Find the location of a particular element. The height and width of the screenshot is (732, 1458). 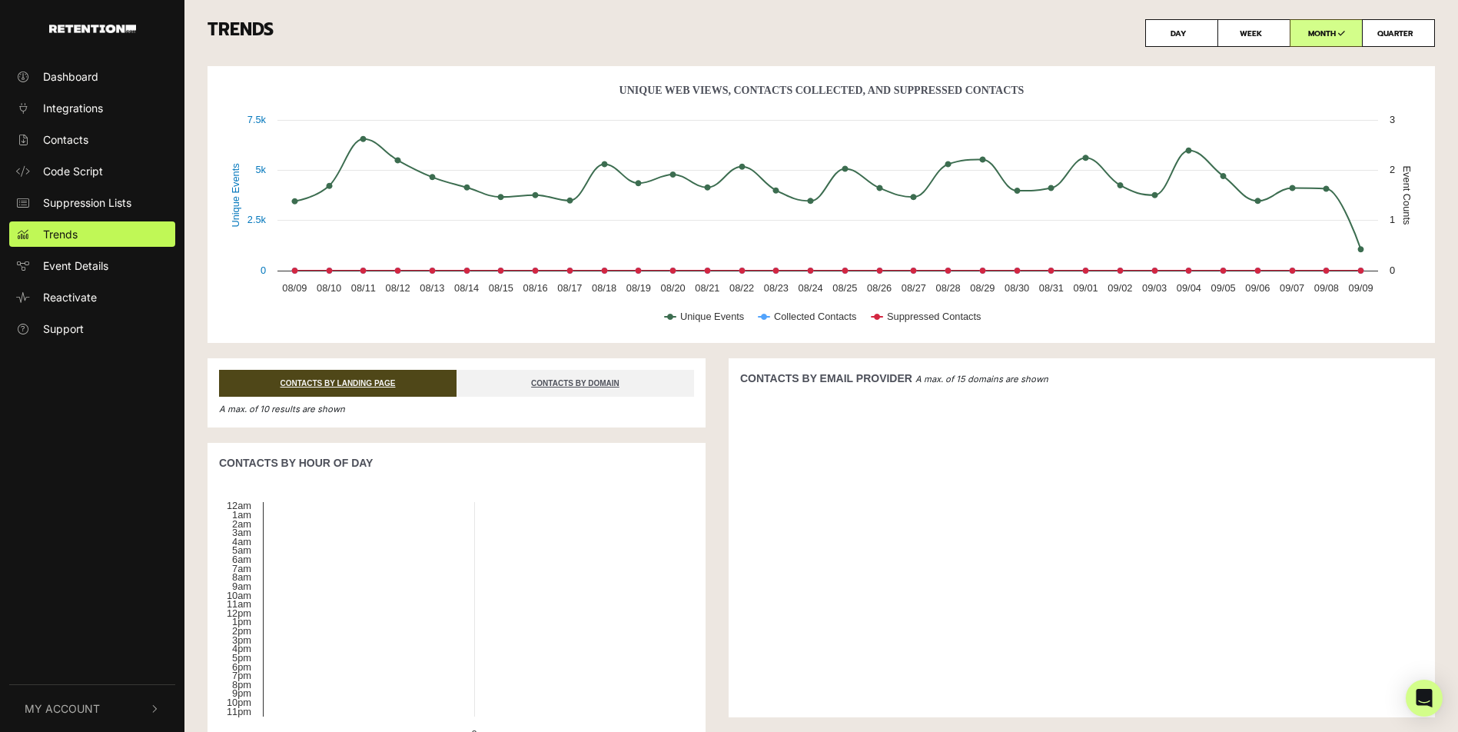

text: 10pm is located at coordinates (239, 702).